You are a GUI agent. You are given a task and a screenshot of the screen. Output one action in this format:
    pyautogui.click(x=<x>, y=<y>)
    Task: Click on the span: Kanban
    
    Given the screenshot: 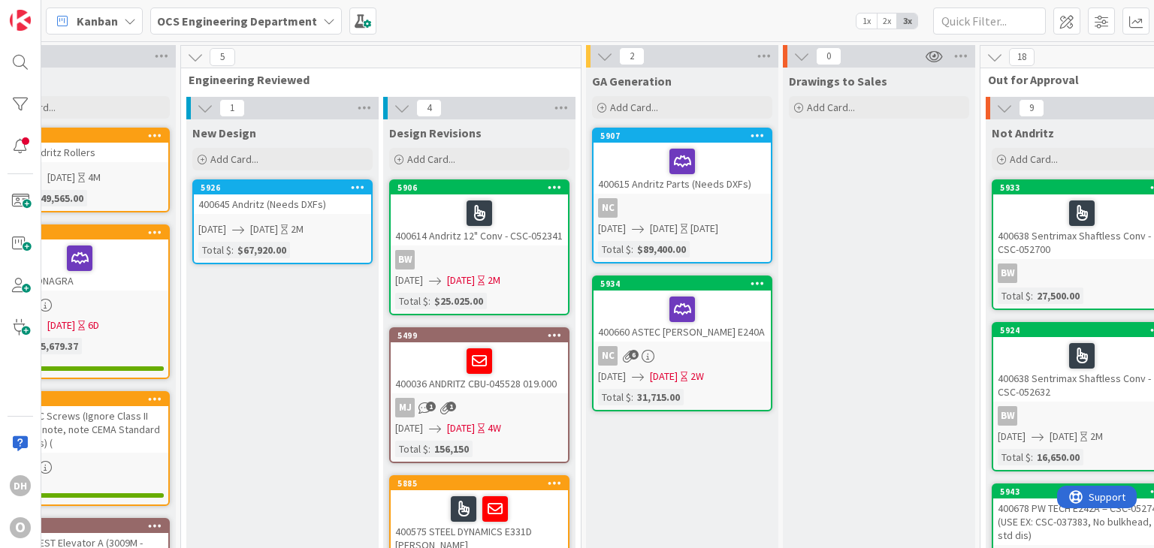 What is the action you would take?
    pyautogui.click(x=97, y=21)
    